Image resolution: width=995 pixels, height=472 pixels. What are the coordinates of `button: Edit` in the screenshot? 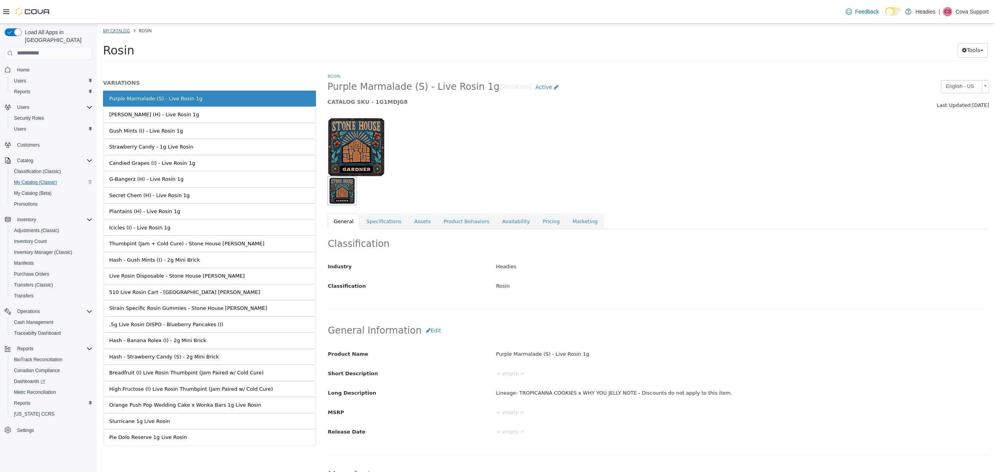 It's located at (336, 307).